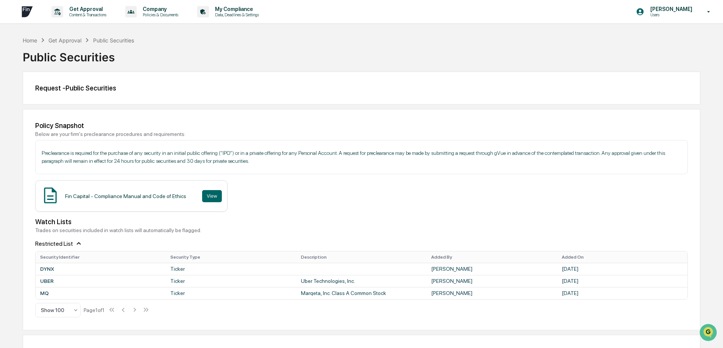 The image size is (723, 348). Describe the element at coordinates (32, 99) in the screenshot. I see `span: Preclearance` at that location.